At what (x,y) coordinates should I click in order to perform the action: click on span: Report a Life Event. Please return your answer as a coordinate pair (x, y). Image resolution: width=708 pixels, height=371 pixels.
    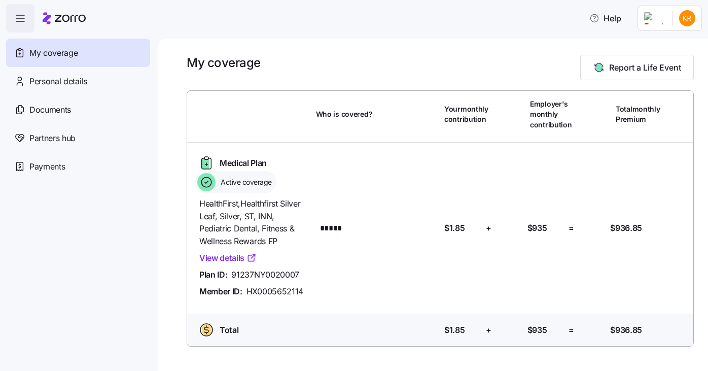
    Looking at the image, I should click on (645, 67).